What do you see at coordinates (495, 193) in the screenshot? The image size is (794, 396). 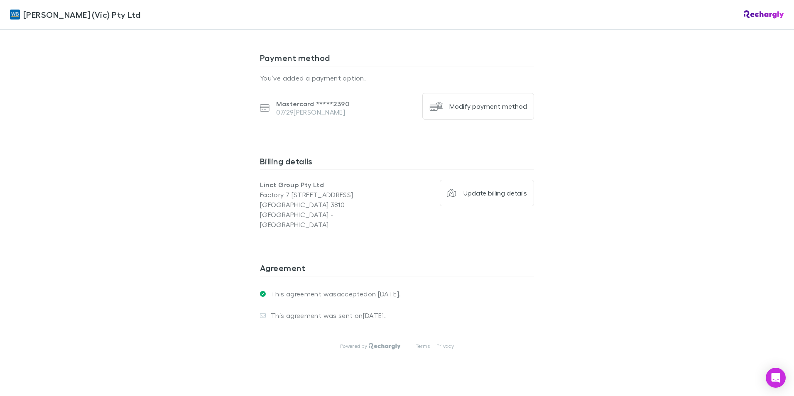 I see `div: Update billing details` at bounding box center [495, 193].